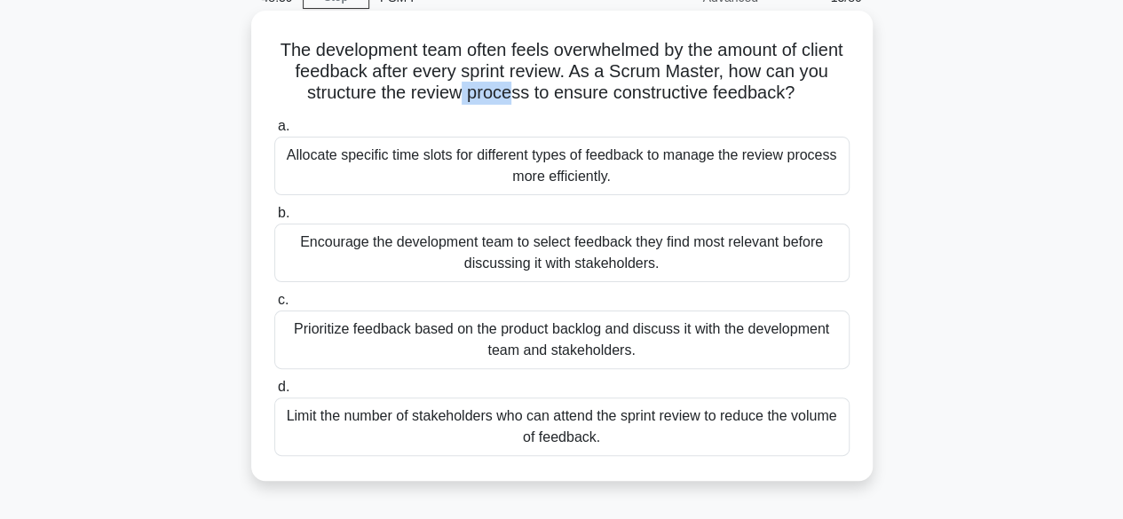  What do you see at coordinates (562, 72) in the screenshot?
I see `h5: The development team often feels overwhelmed by the amount of client feedback after every sprint ...` at bounding box center [562, 72].